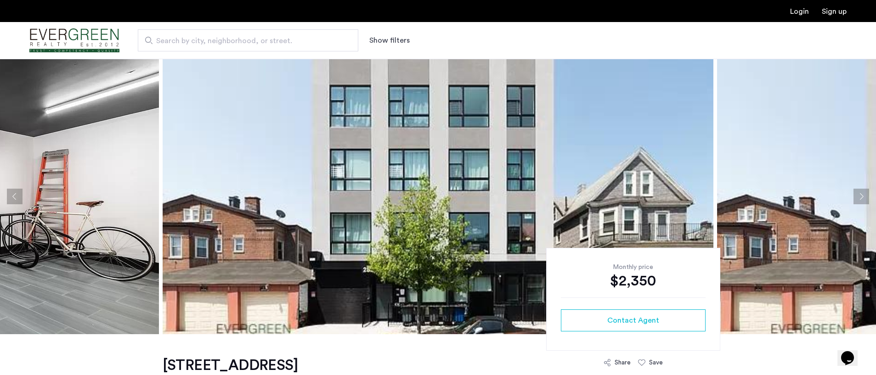  Describe the element at coordinates (633, 321) in the screenshot. I see `button: button` at that location.